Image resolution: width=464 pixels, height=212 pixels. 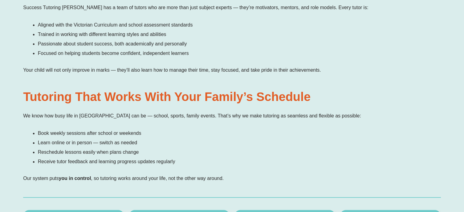 What do you see at coordinates (157, 178) in the screenshot?
I see `span: , so tutoring works around your life, not the other way around.` at bounding box center [157, 178].